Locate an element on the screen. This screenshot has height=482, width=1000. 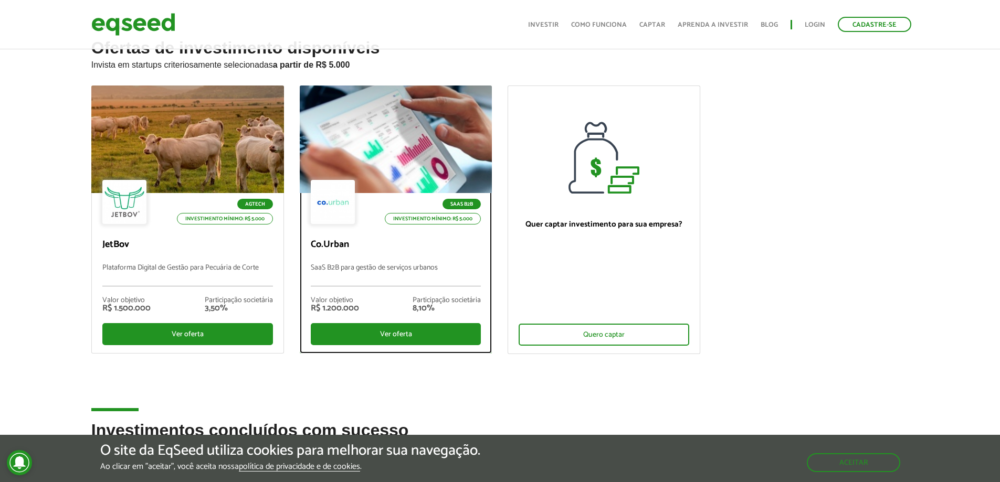
a: Aprenda a investir is located at coordinates (713, 25).